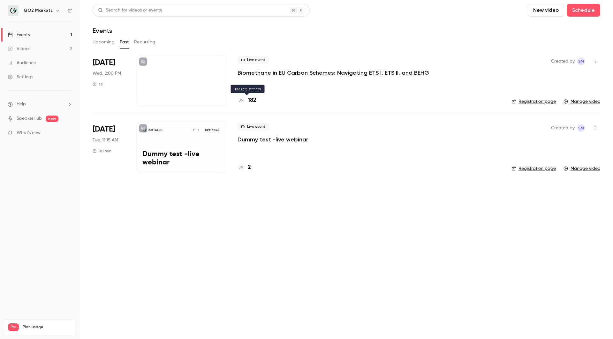 Image resolution: width=613 pixels, height=339 pixels. I want to click on li: help-dropdown-opener, so click(40, 104).